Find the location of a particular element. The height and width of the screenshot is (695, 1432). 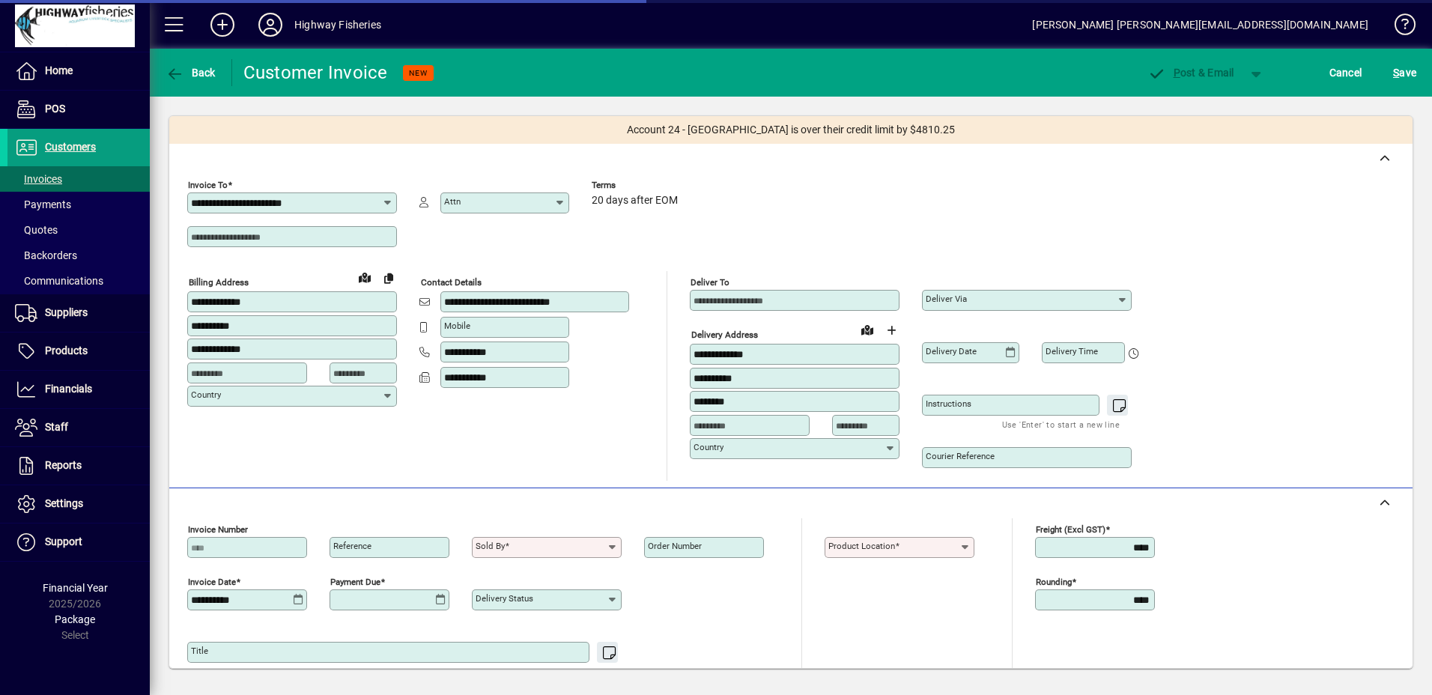

span: Payments is located at coordinates (43, 204).